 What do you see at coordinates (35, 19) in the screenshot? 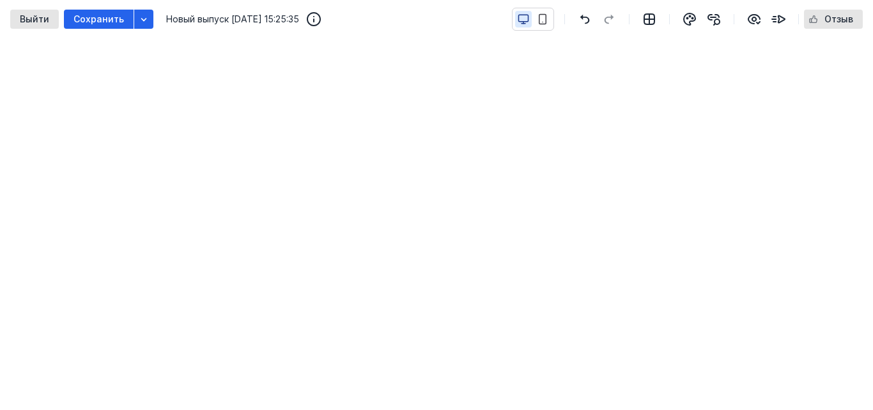
I see `span: Выйти` at bounding box center [35, 19].